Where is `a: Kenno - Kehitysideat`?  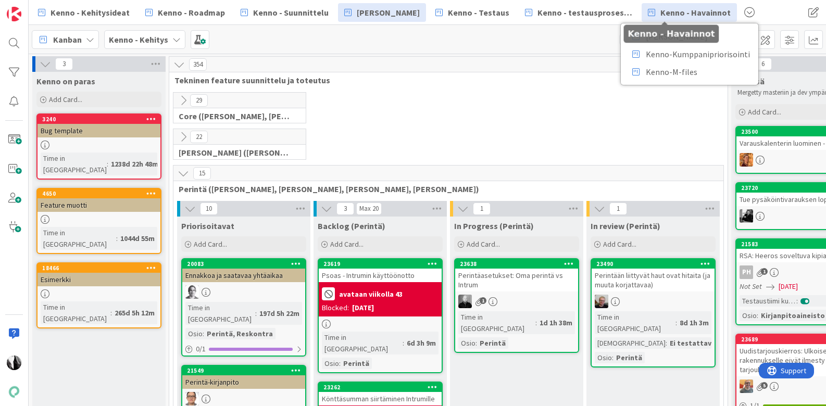 a: Kenno - Kehitysideat is located at coordinates (84, 13).